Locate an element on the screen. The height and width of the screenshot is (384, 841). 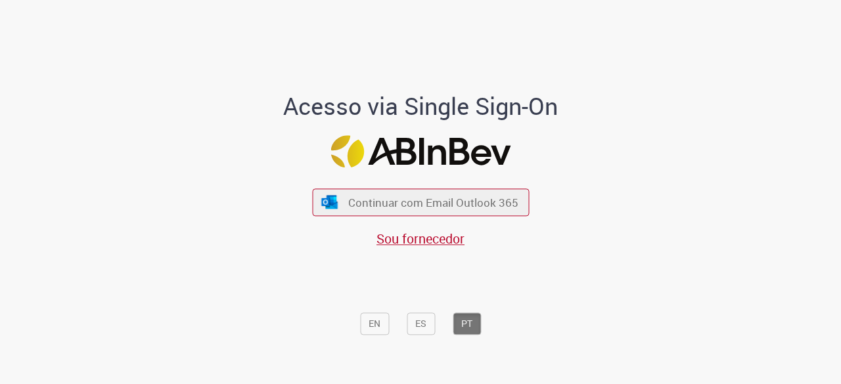
button: EN is located at coordinates (374, 324).